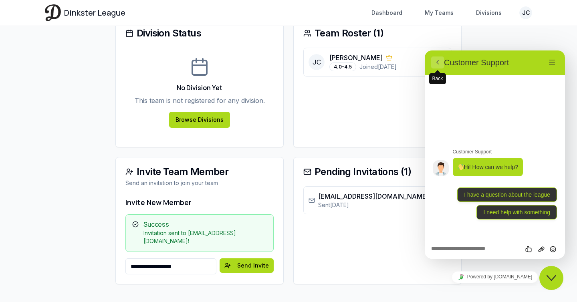  I want to click on div: secondary, so click(127, 12).